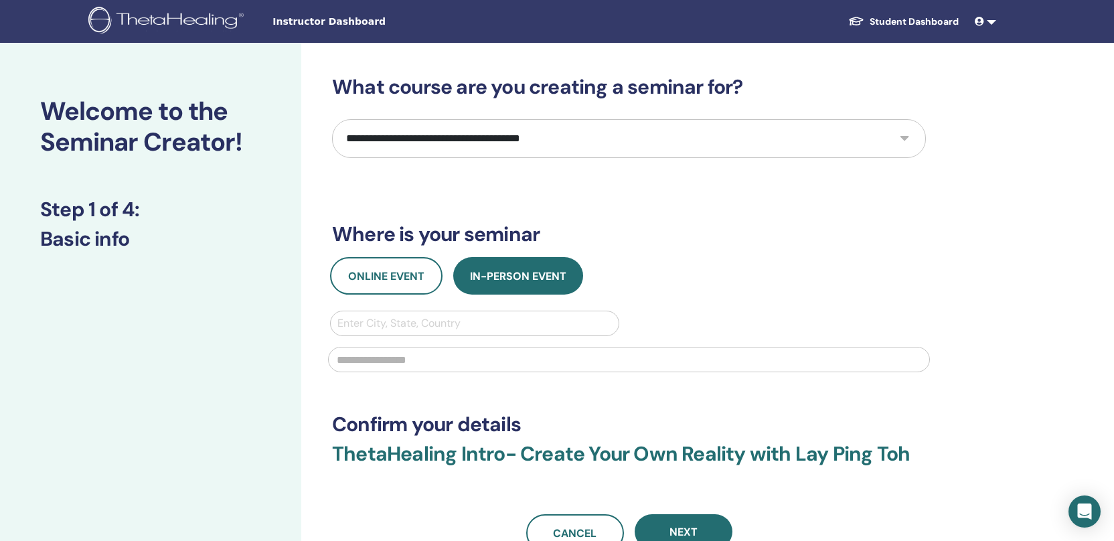 The image size is (1114, 541). What do you see at coordinates (628, 424) in the screenshot?
I see `h3: Confirm your details` at bounding box center [628, 424].